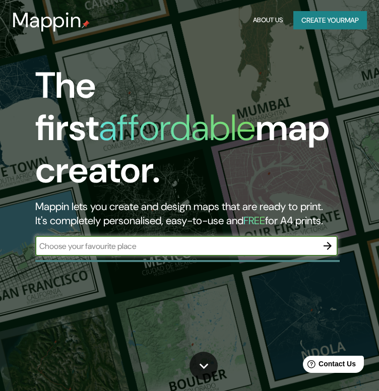 Image resolution: width=379 pixels, height=391 pixels. I want to click on button: Create yourmap, so click(330, 20).